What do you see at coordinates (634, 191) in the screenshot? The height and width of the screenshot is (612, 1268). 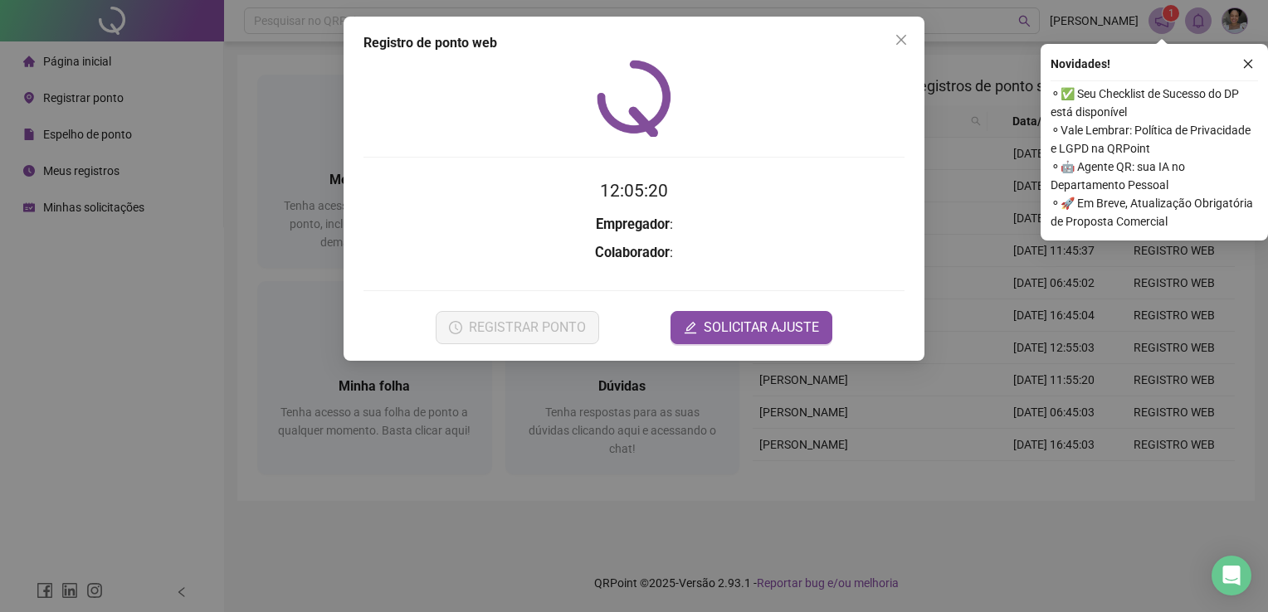 I see `time: 12:05:20` at bounding box center [634, 191].